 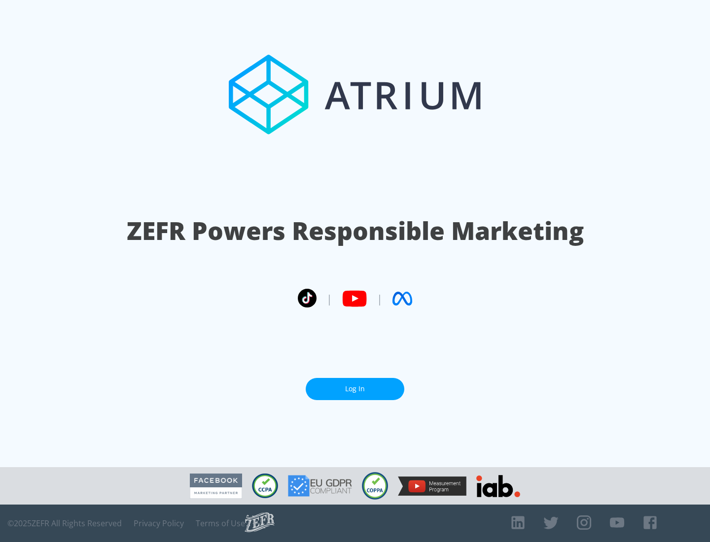 I want to click on img: GDPR Compliant, so click(x=320, y=486).